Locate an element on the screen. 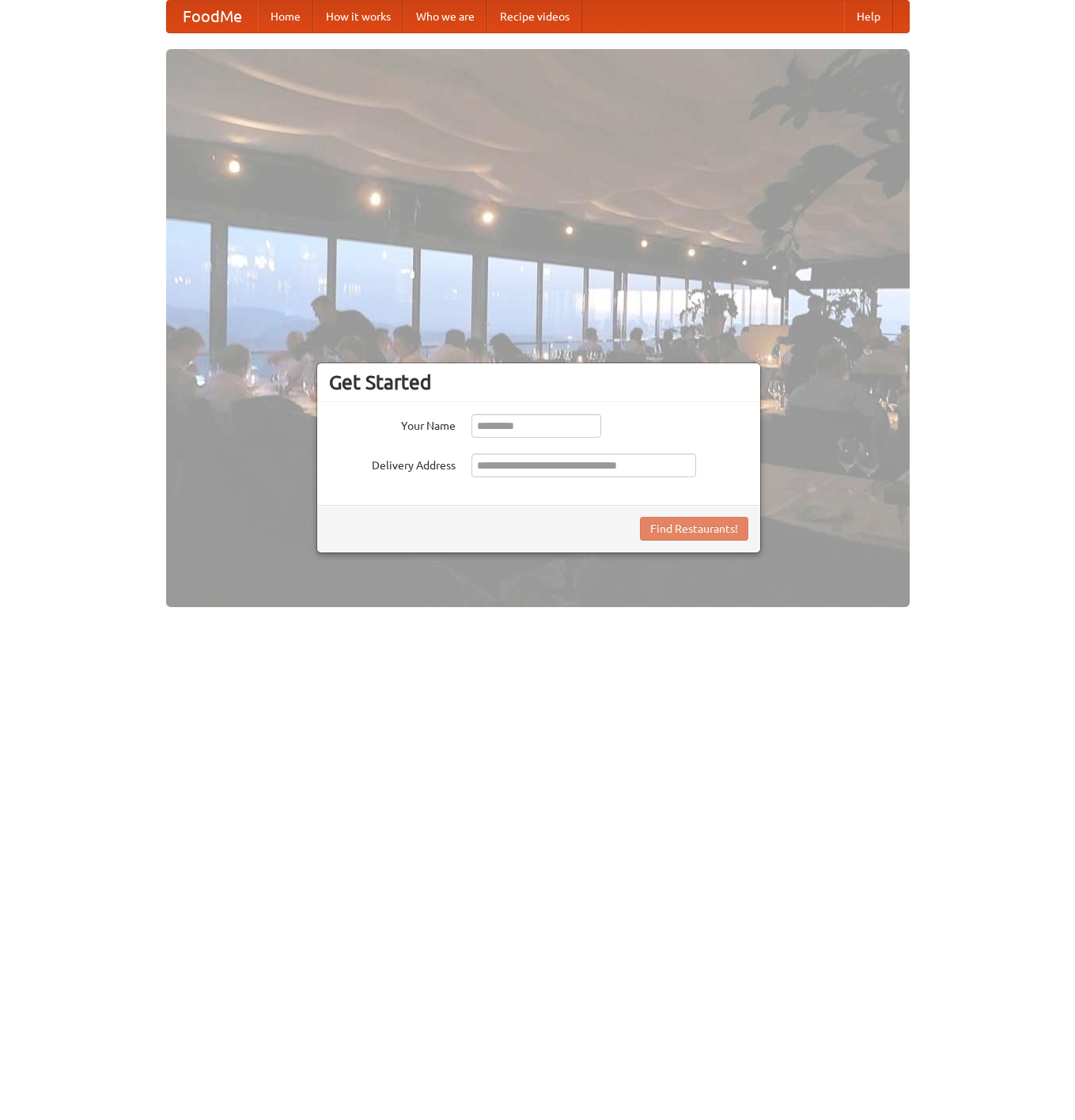  label: Delivery Address is located at coordinates (392, 463).